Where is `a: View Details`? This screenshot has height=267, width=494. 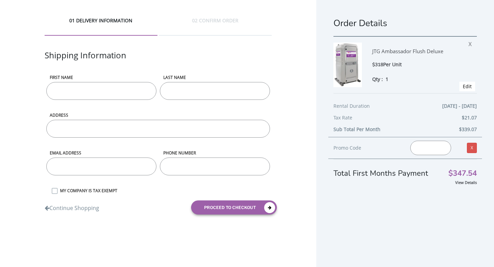 a: View Details is located at coordinates (466, 182).